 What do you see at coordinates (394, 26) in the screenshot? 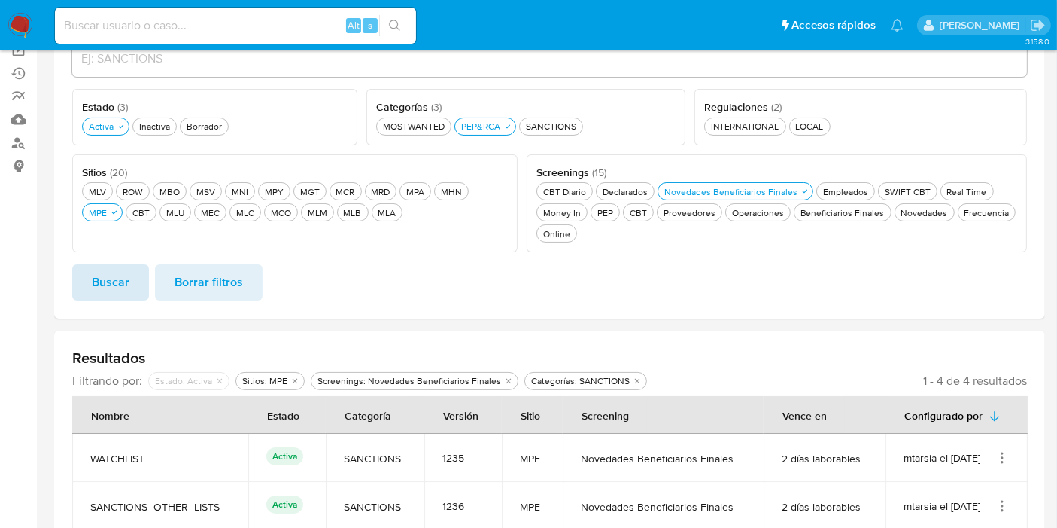
I see `button: search-icon` at bounding box center [394, 26].